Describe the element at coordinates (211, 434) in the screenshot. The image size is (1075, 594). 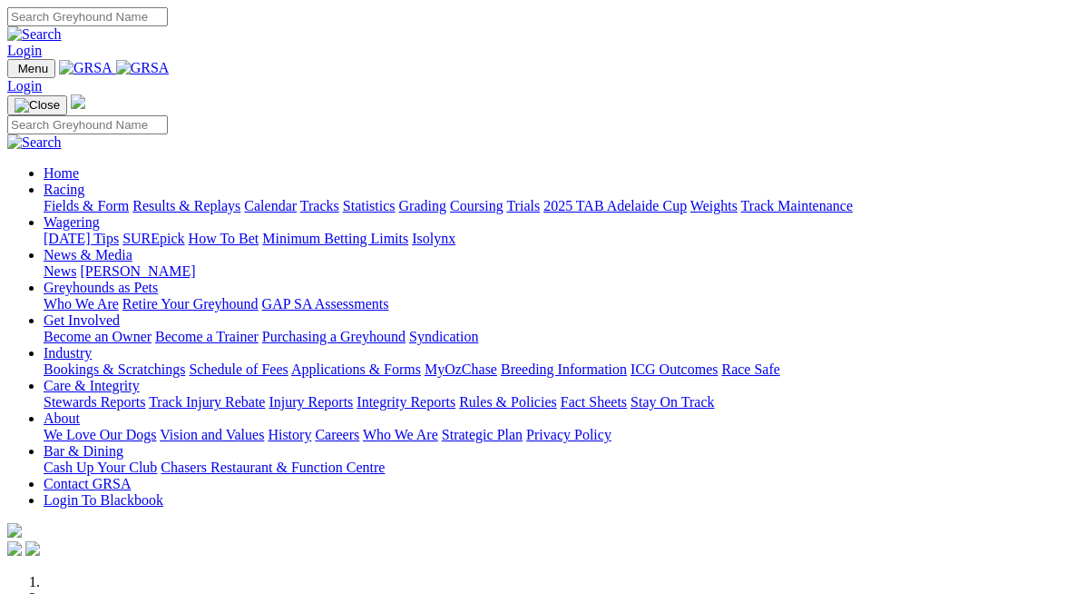
I see `a: Vision and Values` at that location.